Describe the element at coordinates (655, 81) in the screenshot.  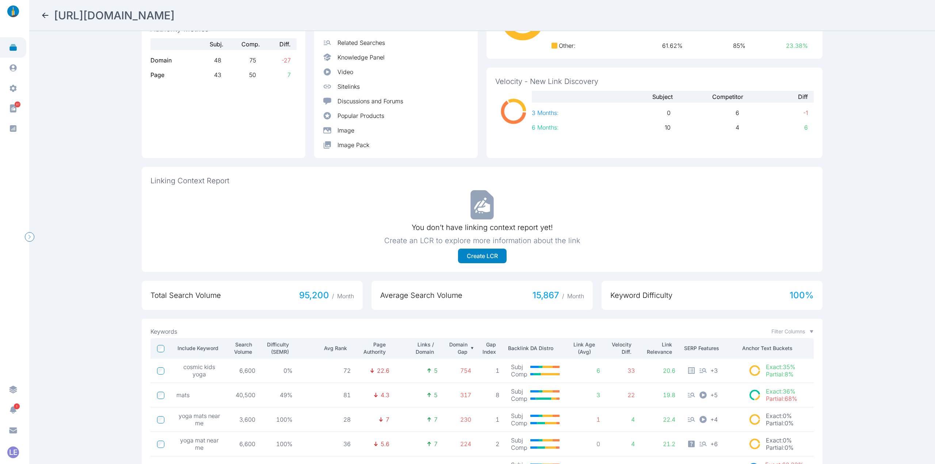
I see `span: Velocity - New Link Discovery` at that location.